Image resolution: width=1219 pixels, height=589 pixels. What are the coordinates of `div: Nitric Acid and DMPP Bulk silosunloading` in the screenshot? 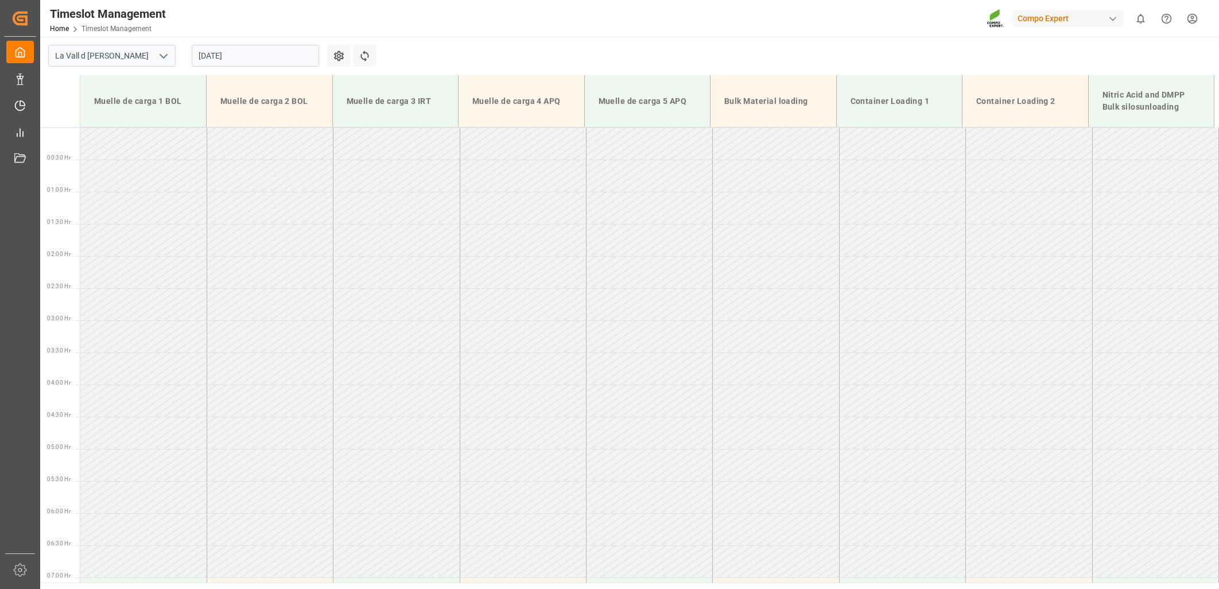 It's located at (1151, 101).